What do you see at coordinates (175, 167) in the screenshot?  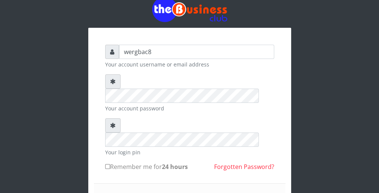 I see `b: 24 hours` at bounding box center [175, 167].